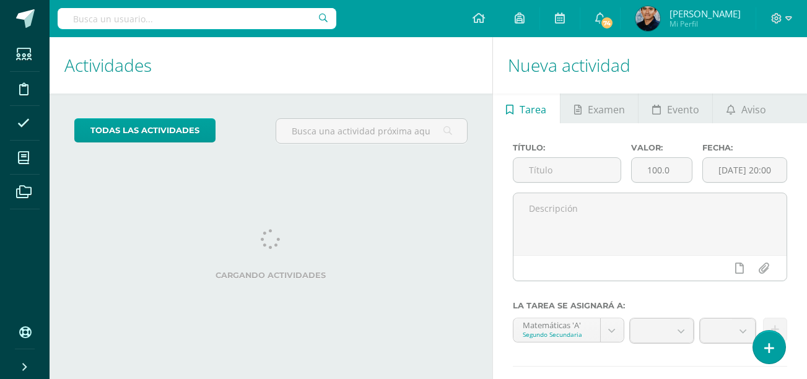 Image resolution: width=807 pixels, height=379 pixels. I want to click on div: Matemáticas 'A', so click(557, 324).